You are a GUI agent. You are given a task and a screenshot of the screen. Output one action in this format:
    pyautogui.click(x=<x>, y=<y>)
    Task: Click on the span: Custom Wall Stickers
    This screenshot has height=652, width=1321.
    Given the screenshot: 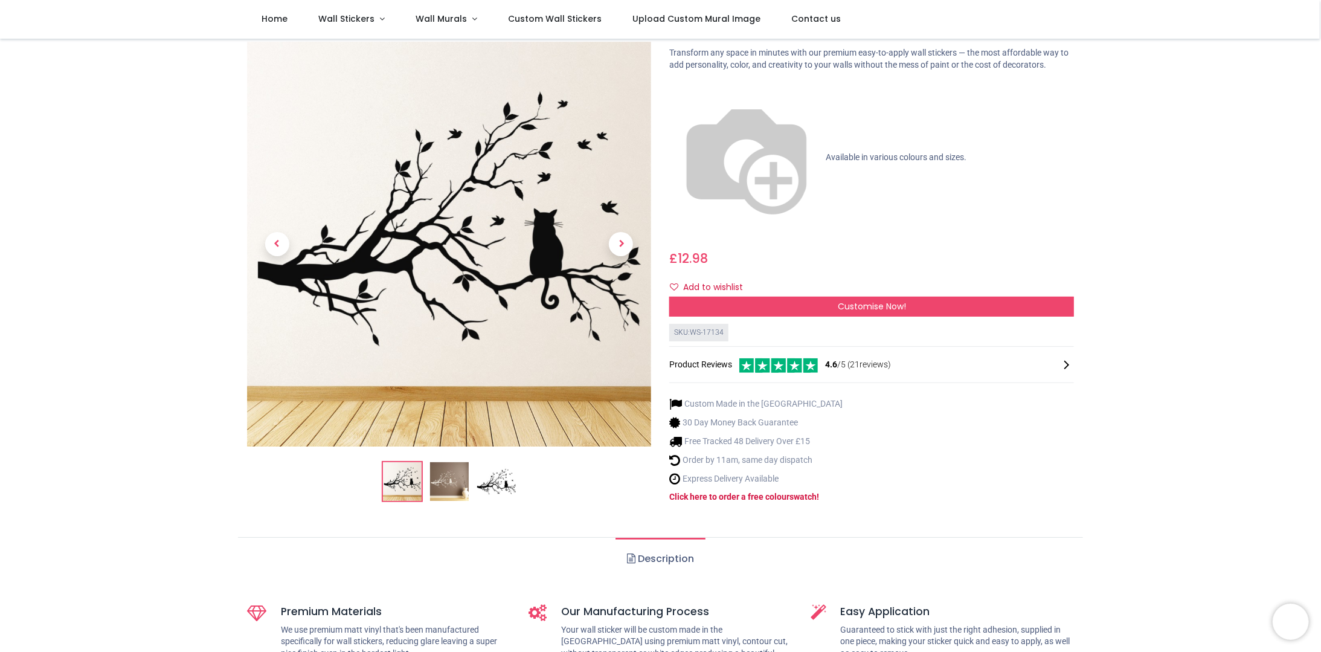 What is the action you would take?
    pyautogui.click(x=555, y=19)
    